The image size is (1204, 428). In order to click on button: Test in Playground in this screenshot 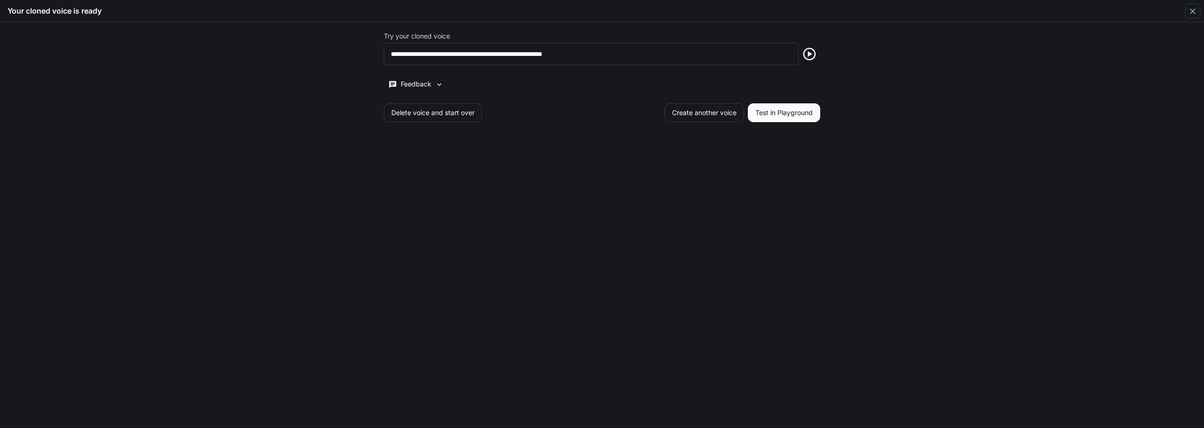, I will do `click(784, 113)`.